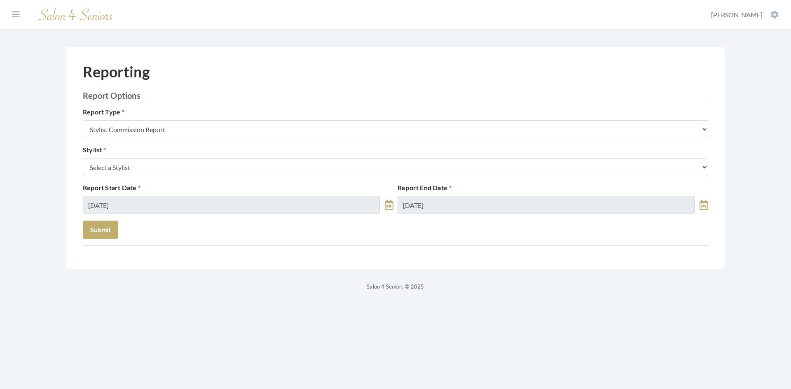 Image resolution: width=791 pixels, height=389 pixels. What do you see at coordinates (112, 188) in the screenshot?
I see `label: Report Start Date` at bounding box center [112, 188].